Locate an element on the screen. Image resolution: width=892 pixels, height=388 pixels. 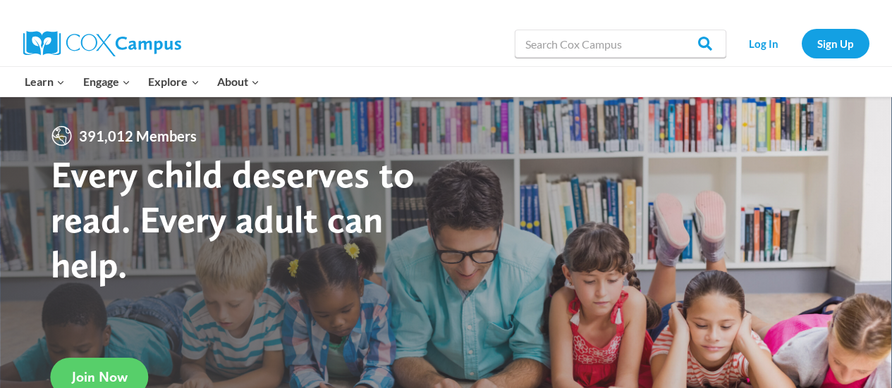
span: Learn is located at coordinates (44, 82).